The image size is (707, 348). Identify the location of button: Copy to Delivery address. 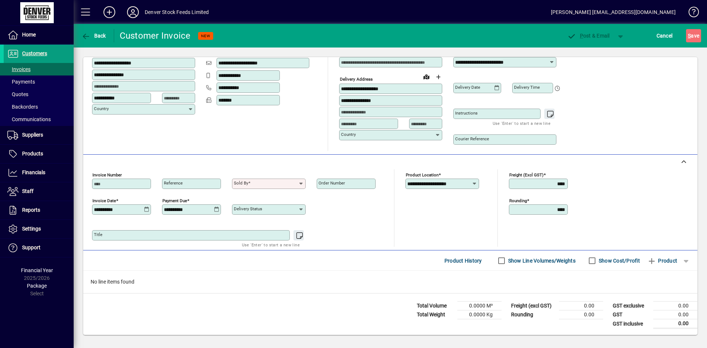
(191, 51).